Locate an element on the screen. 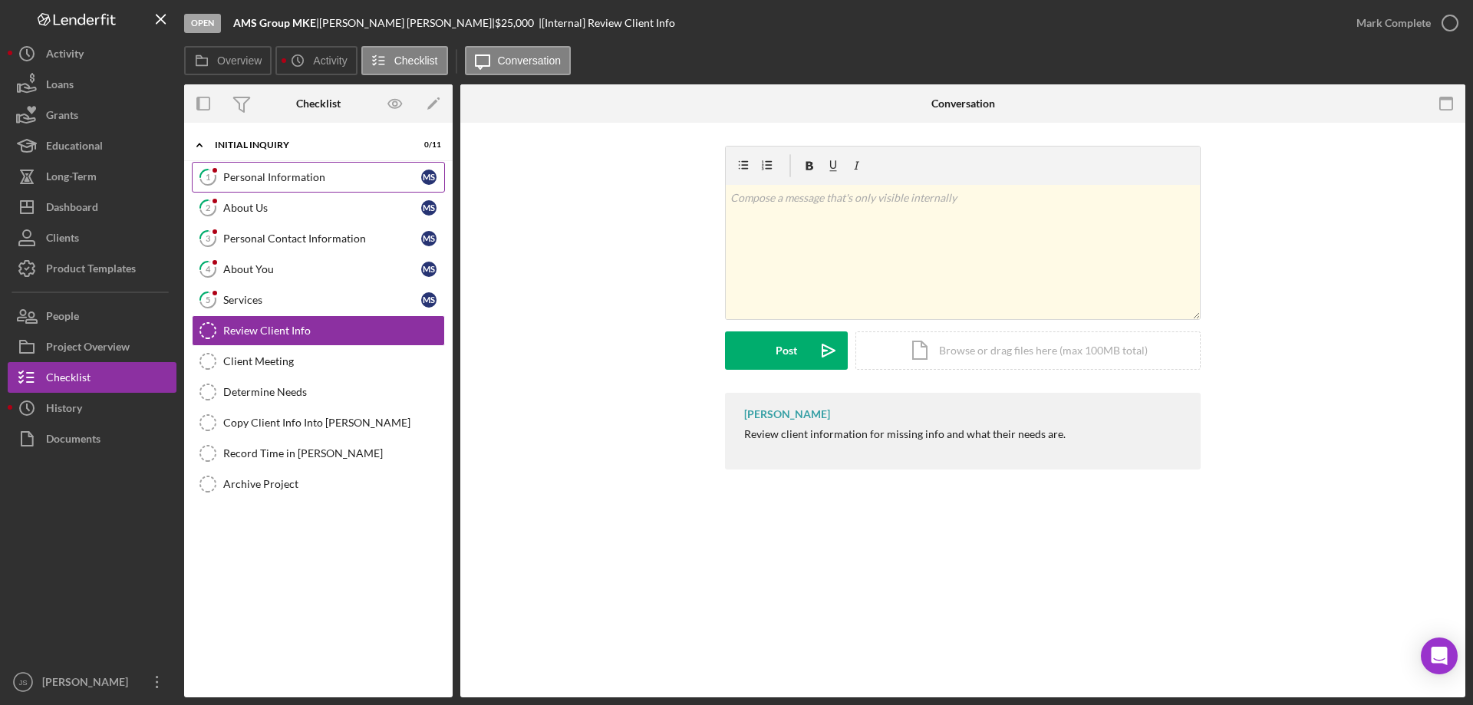  div: Conversation is located at coordinates (963, 104).